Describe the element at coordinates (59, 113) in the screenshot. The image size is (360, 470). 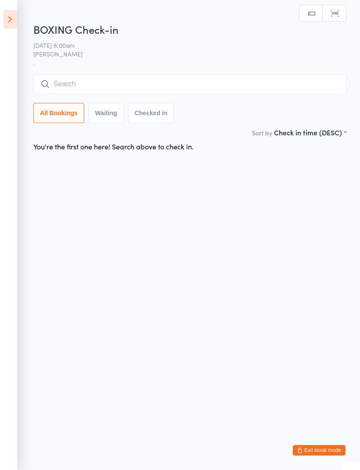
I see `button: All Bookings` at that location.